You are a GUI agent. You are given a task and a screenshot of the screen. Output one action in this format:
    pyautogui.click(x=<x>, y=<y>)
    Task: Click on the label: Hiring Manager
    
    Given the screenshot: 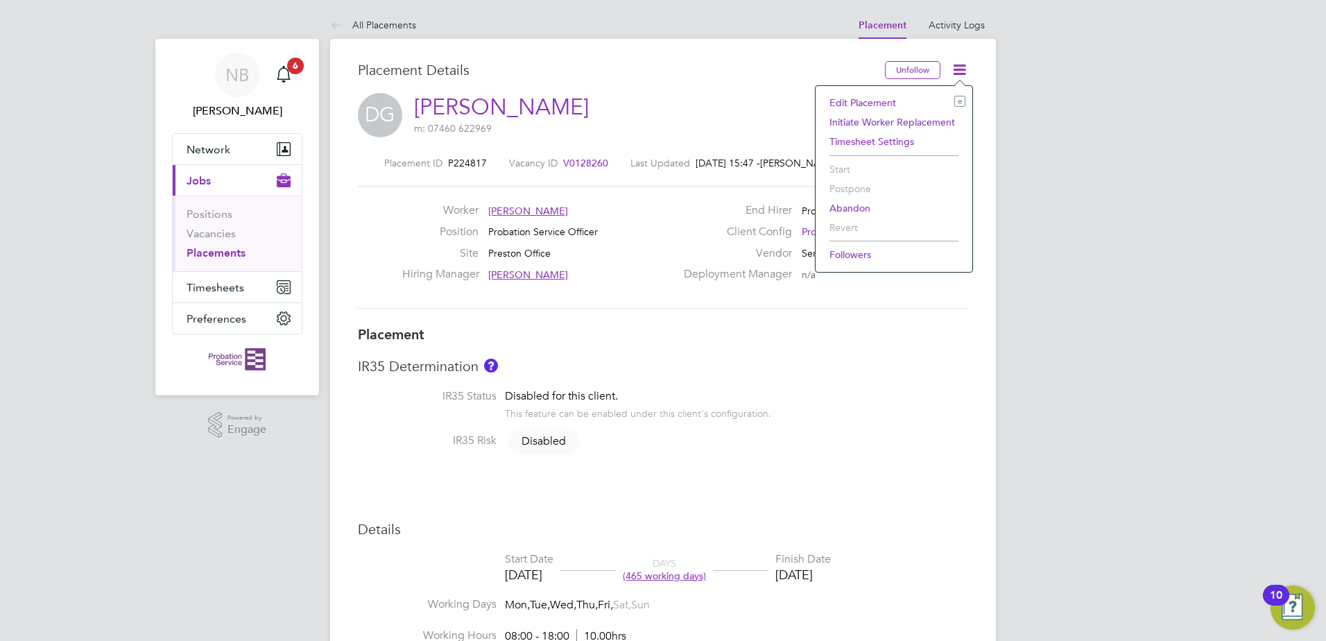 What is the action you would take?
    pyautogui.click(x=440, y=274)
    